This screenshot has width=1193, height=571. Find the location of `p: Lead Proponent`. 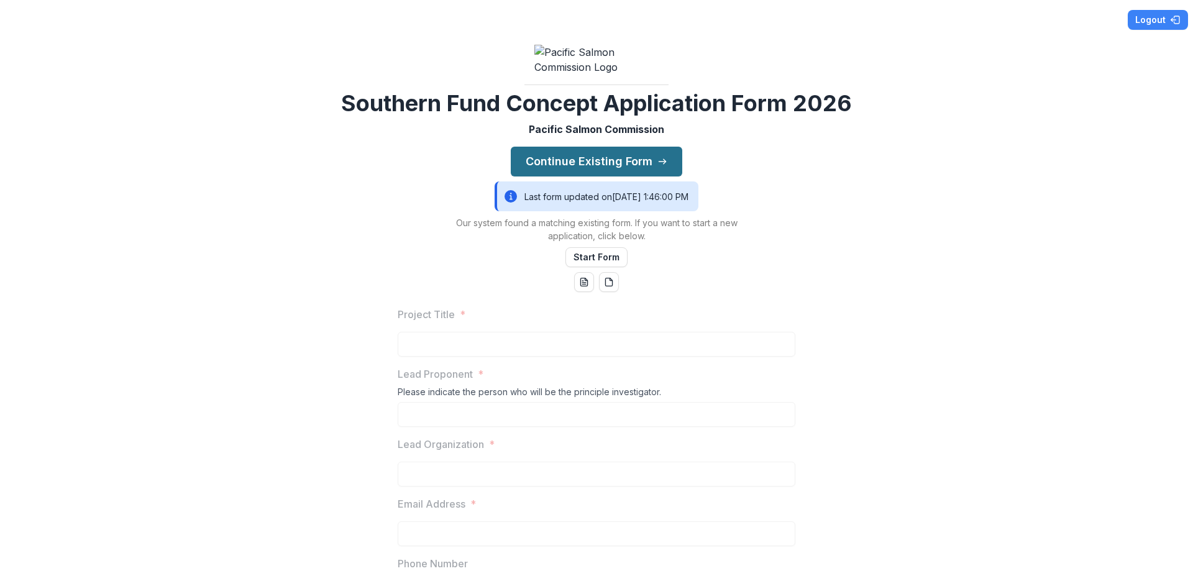

p: Lead Proponent is located at coordinates (435, 374).